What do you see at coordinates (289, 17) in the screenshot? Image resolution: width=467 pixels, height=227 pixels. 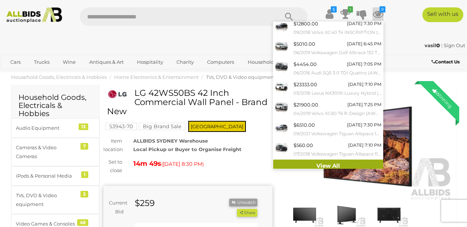 I see `button: Search` at bounding box center [289, 17].